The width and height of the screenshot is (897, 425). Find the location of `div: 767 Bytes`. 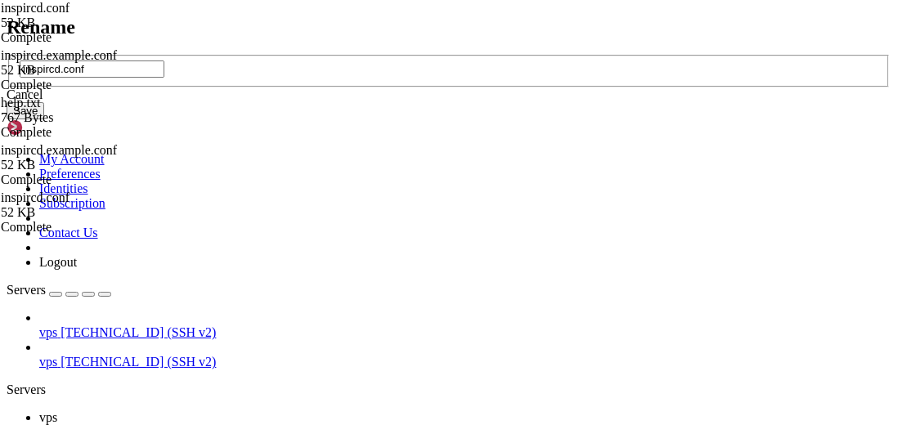

div: 767 Bytes is located at coordinates (83, 118).